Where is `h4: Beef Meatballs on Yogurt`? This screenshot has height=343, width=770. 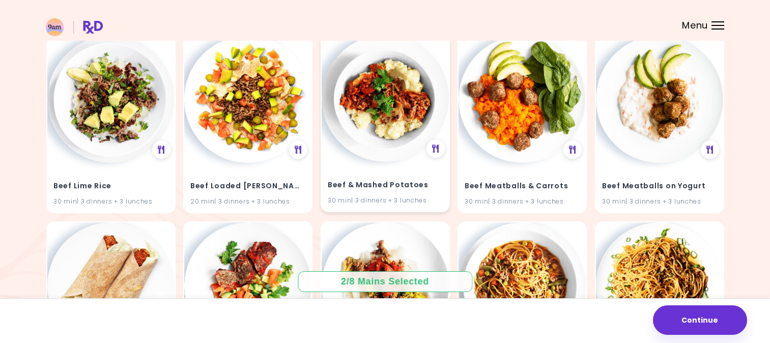
h4: Beef Meatballs on Yogurt is located at coordinates (659, 186).